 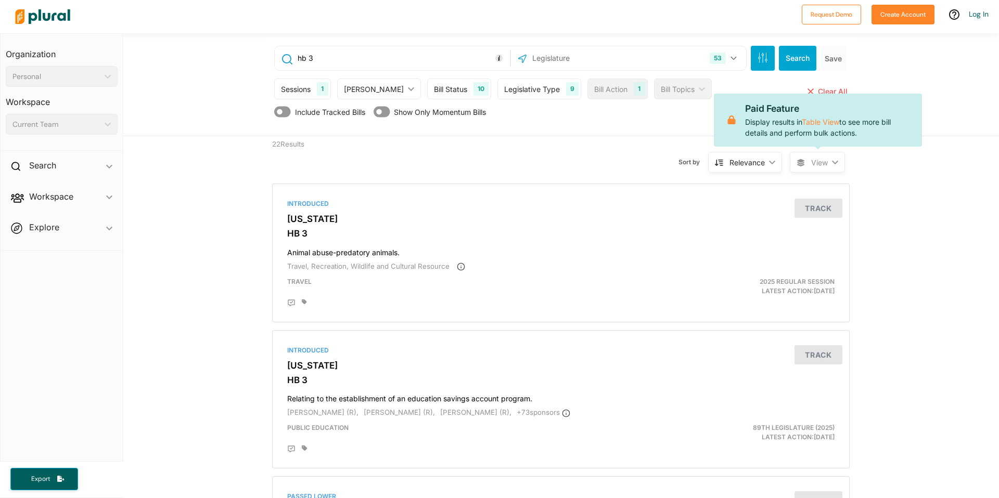 I want to click on p: Paid Feature, so click(x=829, y=109).